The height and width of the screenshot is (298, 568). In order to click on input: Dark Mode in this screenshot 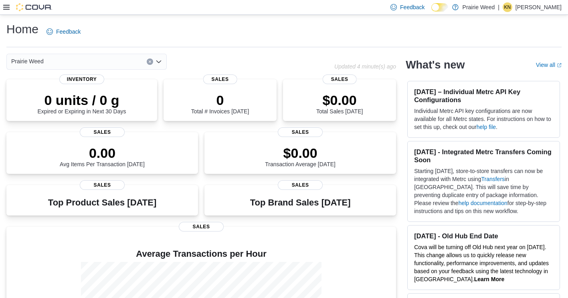, I will do `click(440, 7)`.